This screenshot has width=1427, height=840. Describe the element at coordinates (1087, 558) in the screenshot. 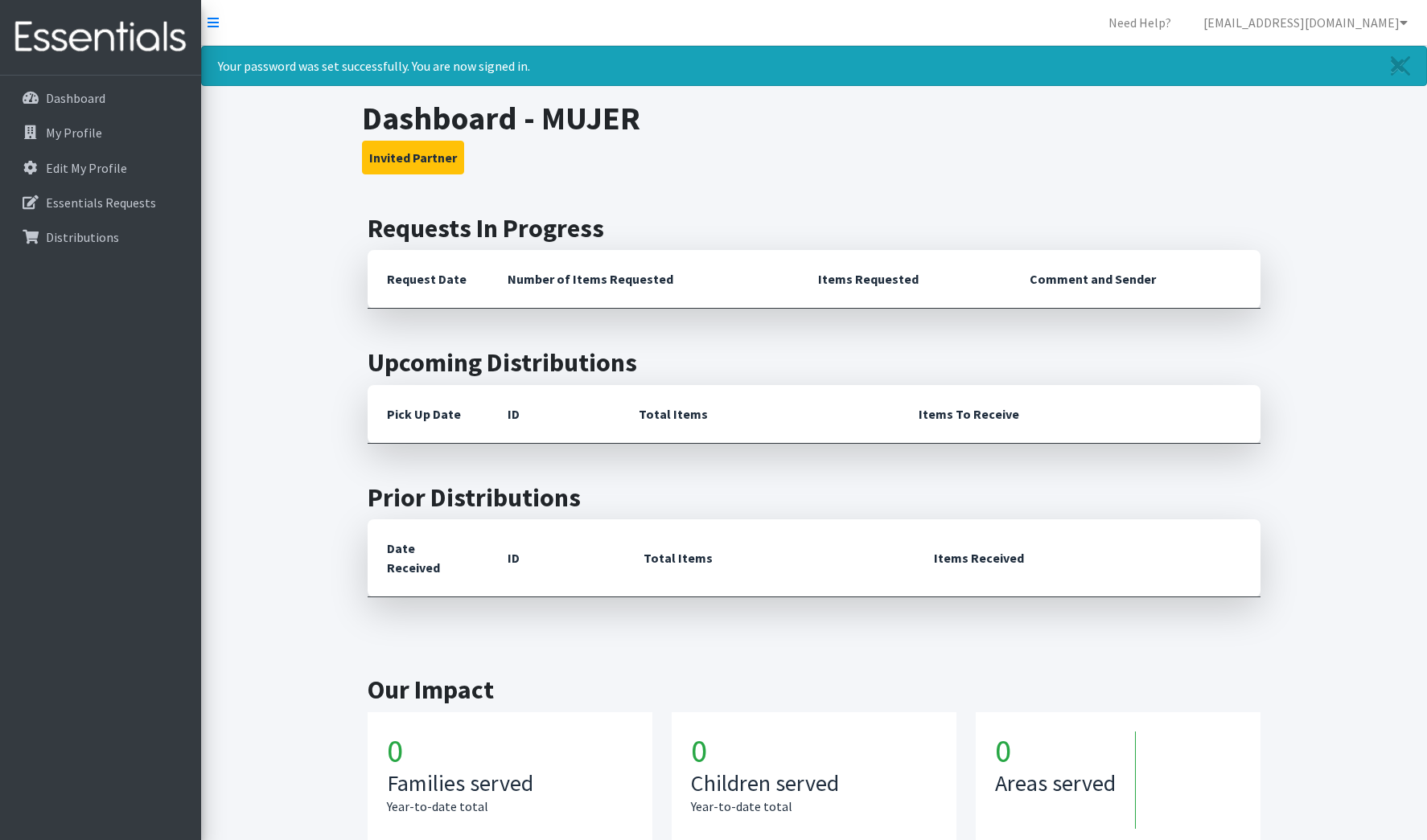

I see `th: Items Received` at that location.